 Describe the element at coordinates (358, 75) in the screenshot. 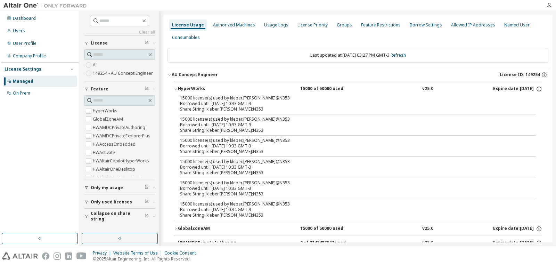

I see `button: AU Concept EngineerLicense ID: 149254` at that location.